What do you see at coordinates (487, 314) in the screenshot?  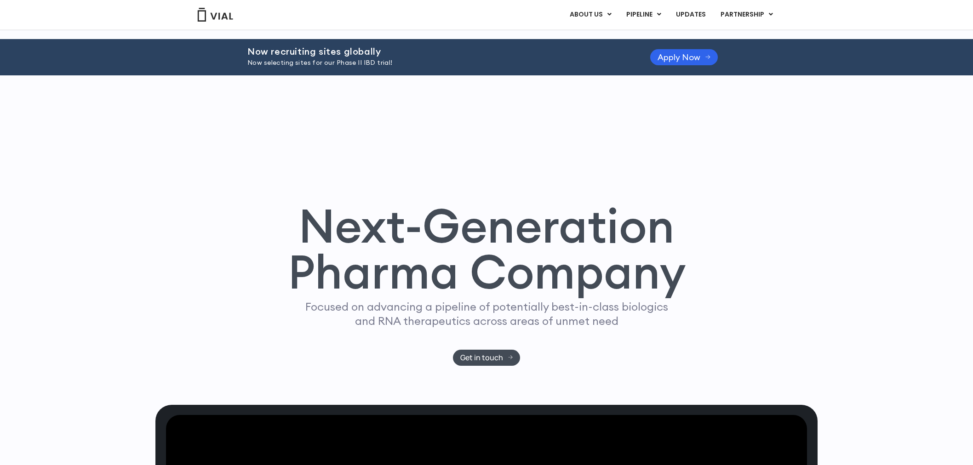 I see `p: Focused on advancing a pipeline of potentially best-in-class biologics and RNA therapeutics acros...` at bounding box center [487, 314].